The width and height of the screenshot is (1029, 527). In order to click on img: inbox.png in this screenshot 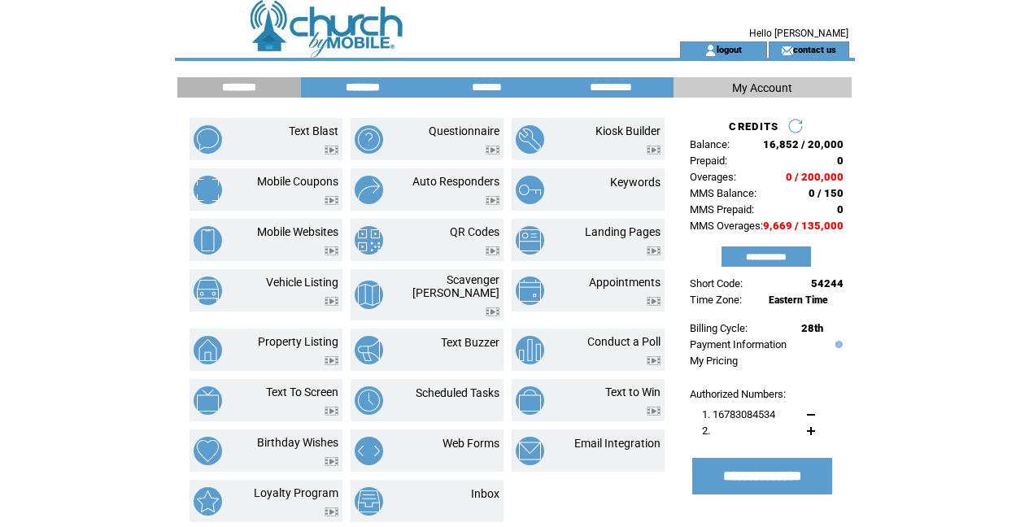, I will do `click(369, 501)`.